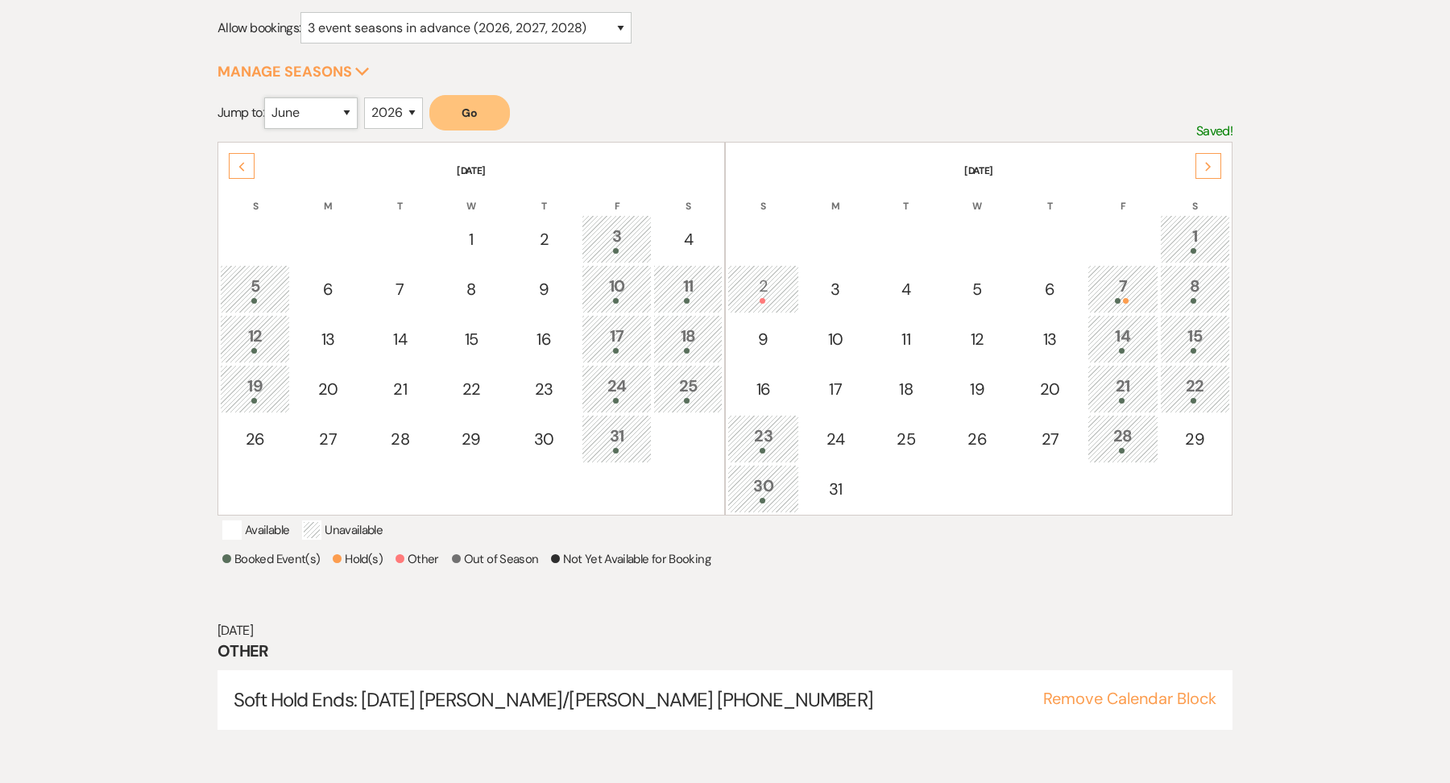 The width and height of the screenshot is (1450, 783). What do you see at coordinates (630, 559) in the screenshot?
I see `p: Not Yet Available for Booking` at bounding box center [630, 559].